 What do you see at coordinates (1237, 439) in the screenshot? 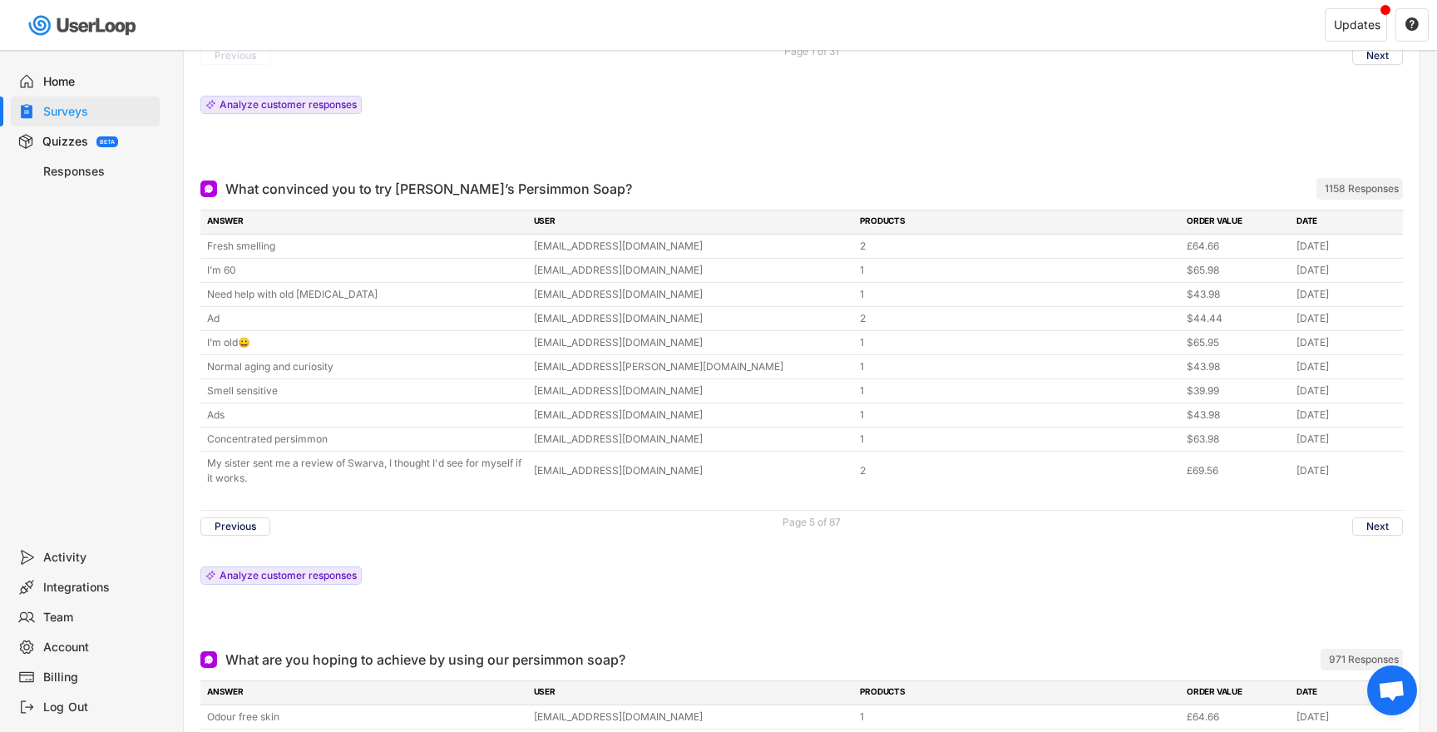
I see `div: $63.98` at bounding box center [1237, 439].